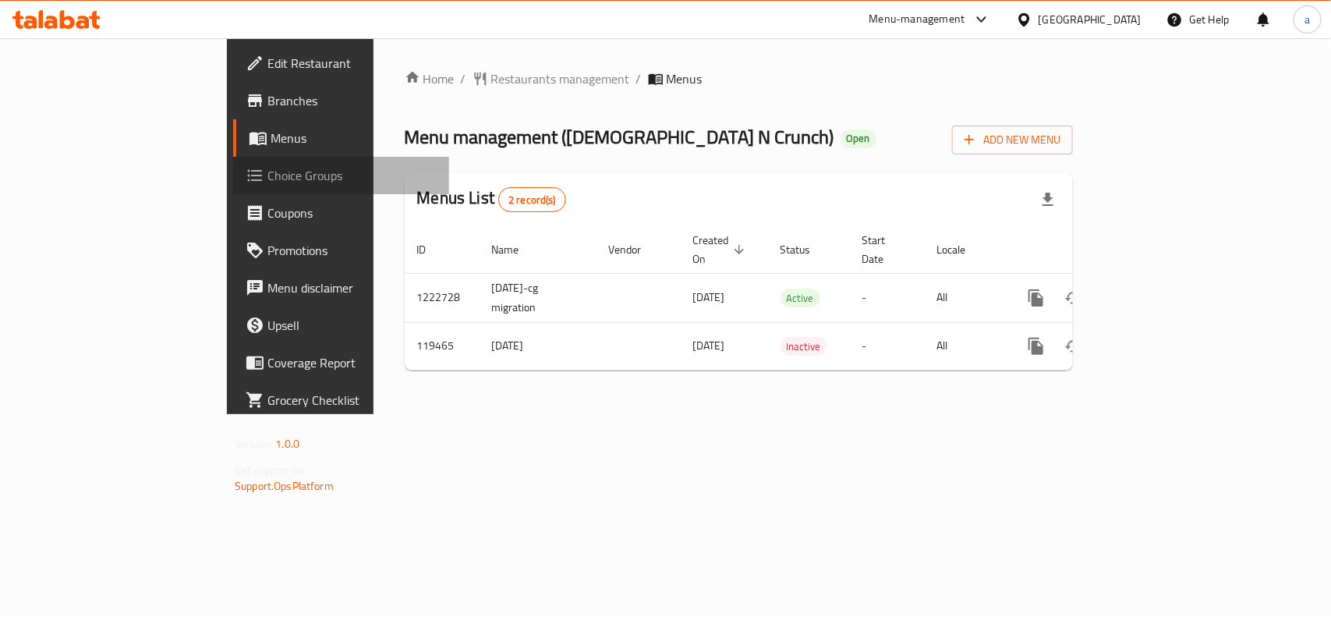 This screenshot has width=1331, height=617. Describe the element at coordinates (341, 400) in the screenshot. I see `a: Grocery Checklist` at that location.